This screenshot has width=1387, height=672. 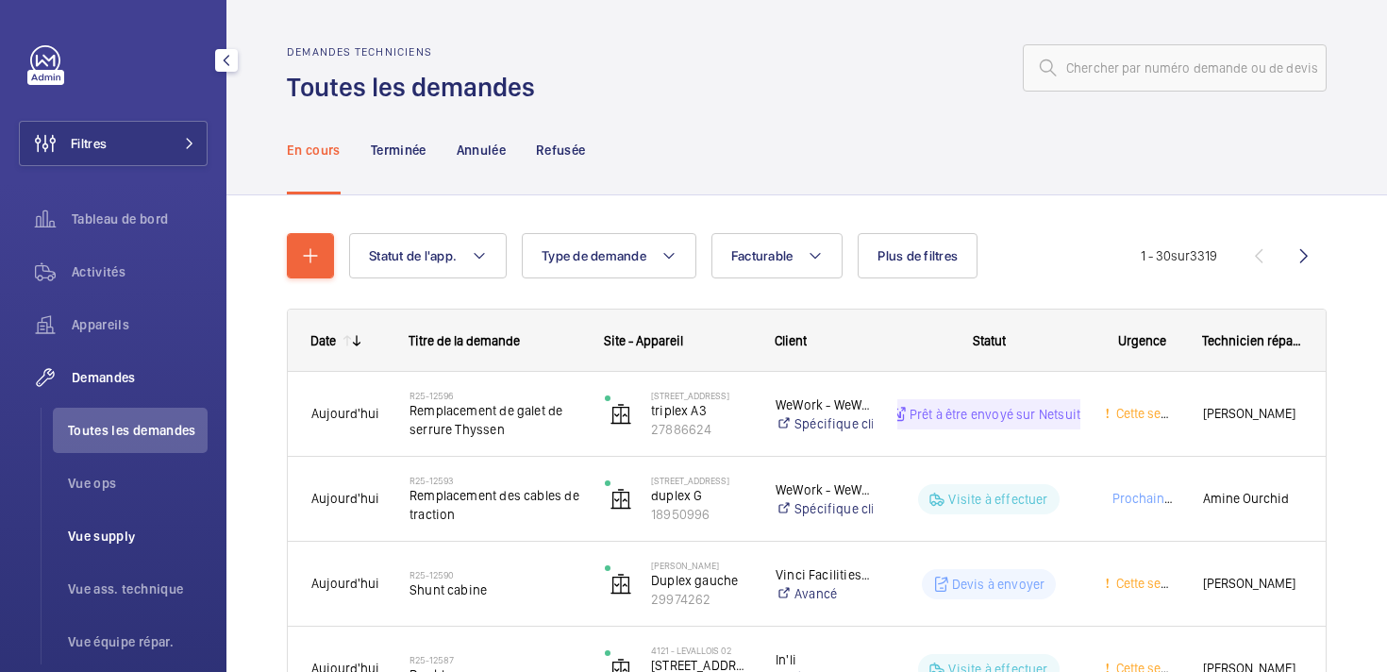 What do you see at coordinates (1252, 341) in the screenshot?
I see `span: Technicien réparateur` at bounding box center [1252, 341].